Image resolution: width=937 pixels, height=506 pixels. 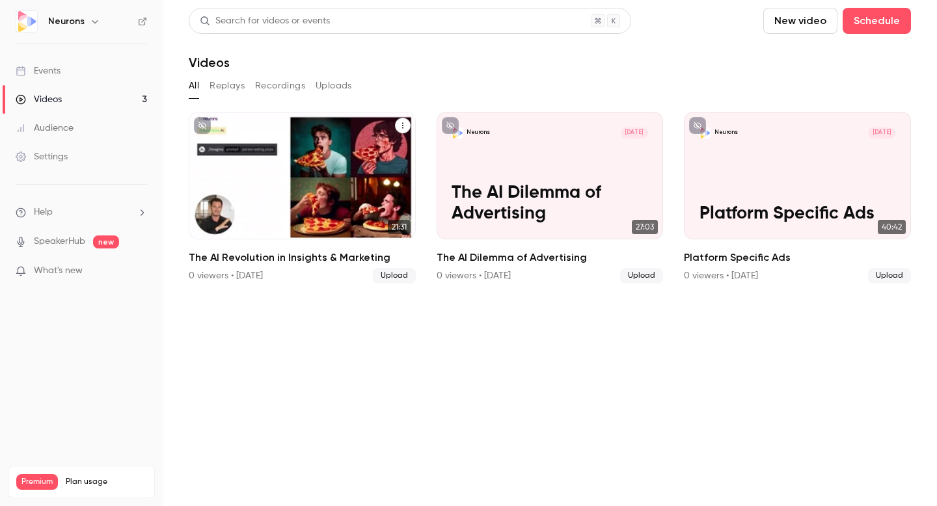 What do you see at coordinates (44, 128) in the screenshot?
I see `div: Audience` at bounding box center [44, 128].